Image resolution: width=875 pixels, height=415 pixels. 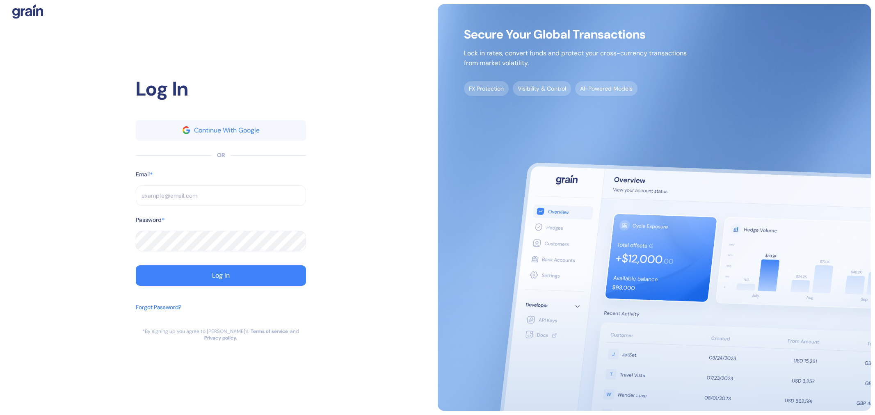 I want to click on button: googleContinue With Google, so click(x=221, y=130).